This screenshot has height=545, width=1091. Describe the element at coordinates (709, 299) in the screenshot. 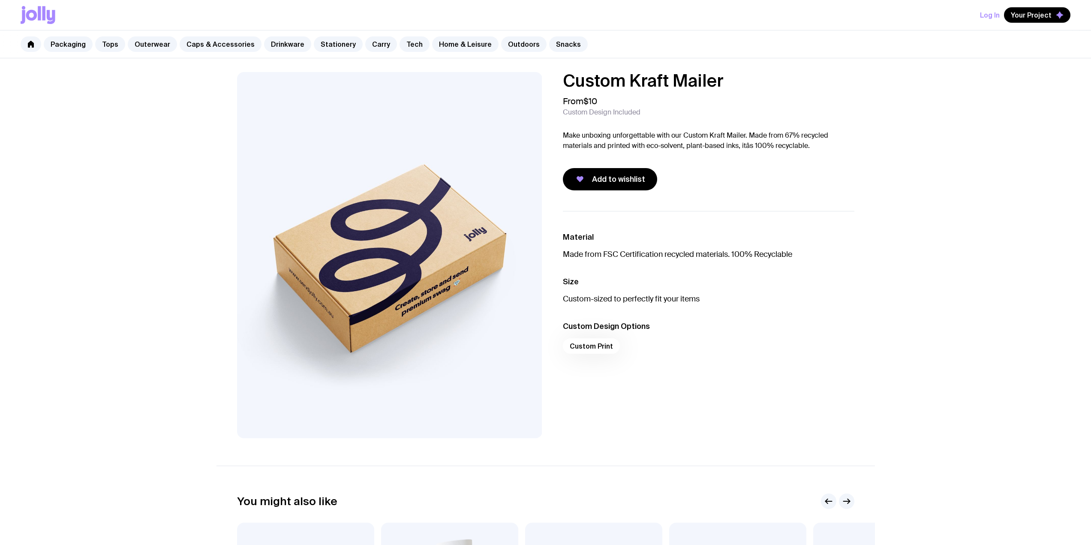

I see `p: Custom-sized to perfectly fit your items` at that location.